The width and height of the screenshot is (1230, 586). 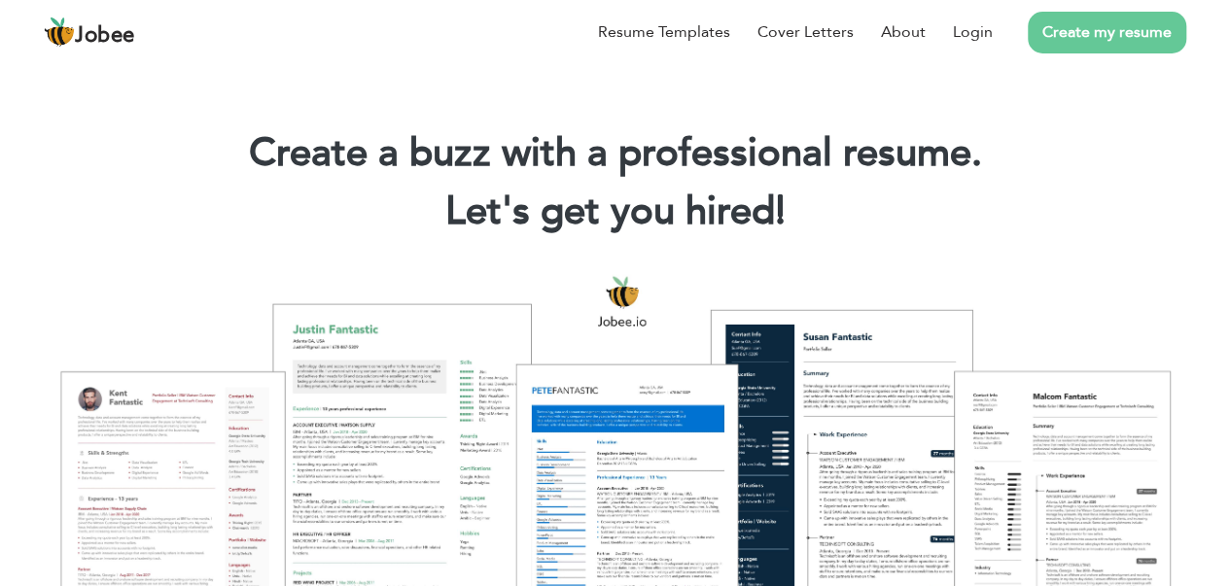 What do you see at coordinates (615, 212) in the screenshot?
I see `h2: Let's` at bounding box center [615, 212].